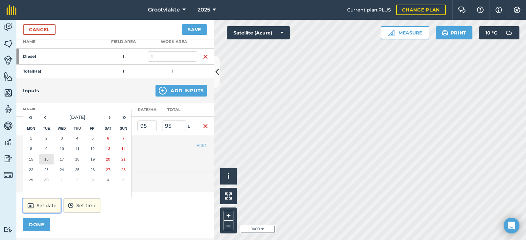  I want to click on button: 7 September 2025, so click(123, 138).